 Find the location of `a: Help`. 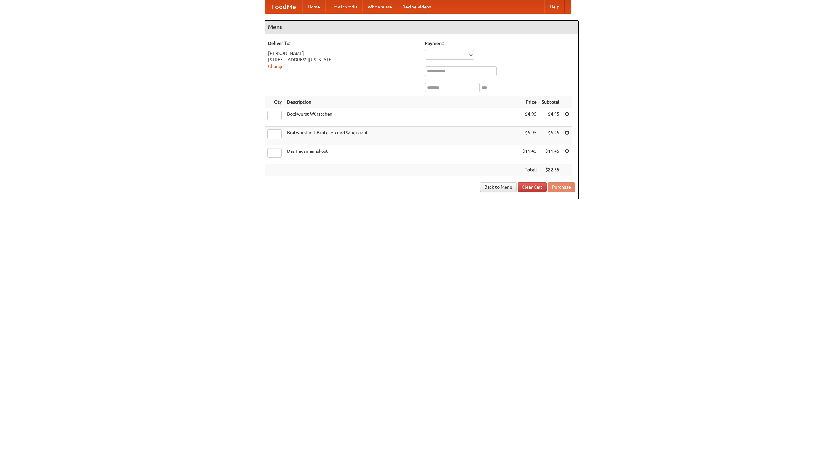

a: Help is located at coordinates (555, 7).